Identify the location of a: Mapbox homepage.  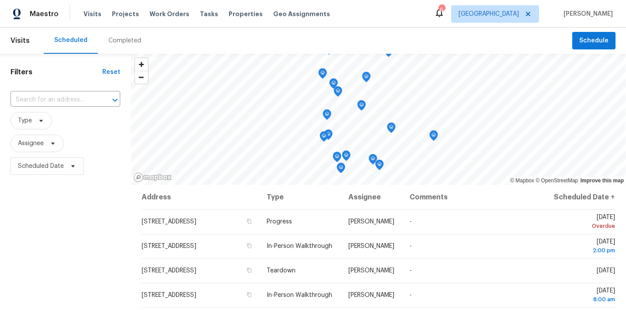
(153, 177).